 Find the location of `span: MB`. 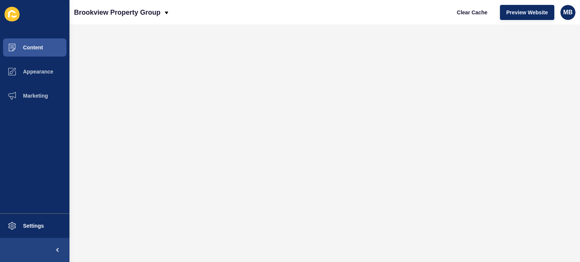

span: MB is located at coordinates (568, 12).